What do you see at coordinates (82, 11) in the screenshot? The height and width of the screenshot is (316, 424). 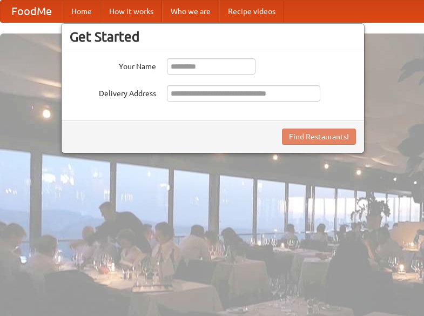 I see `a: Home` at bounding box center [82, 11].